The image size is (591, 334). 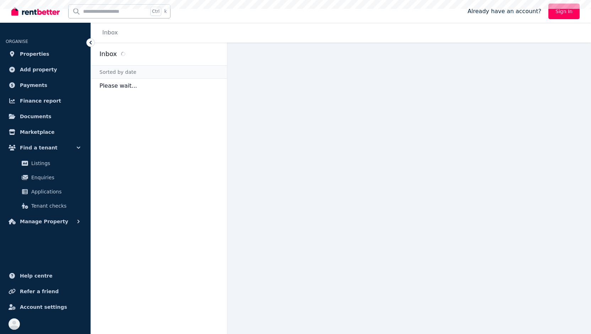 What do you see at coordinates (45, 116) in the screenshot?
I see `a: Documents` at bounding box center [45, 116].